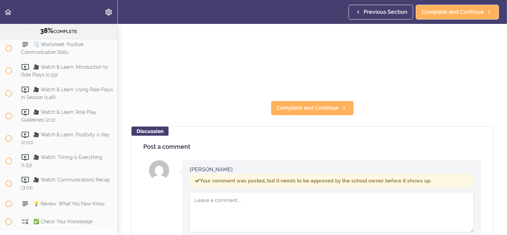 The image size is (507, 235). Describe the element at coordinates (69, 203) in the screenshot. I see `span: 💡 Review: What You Now Know` at that location.